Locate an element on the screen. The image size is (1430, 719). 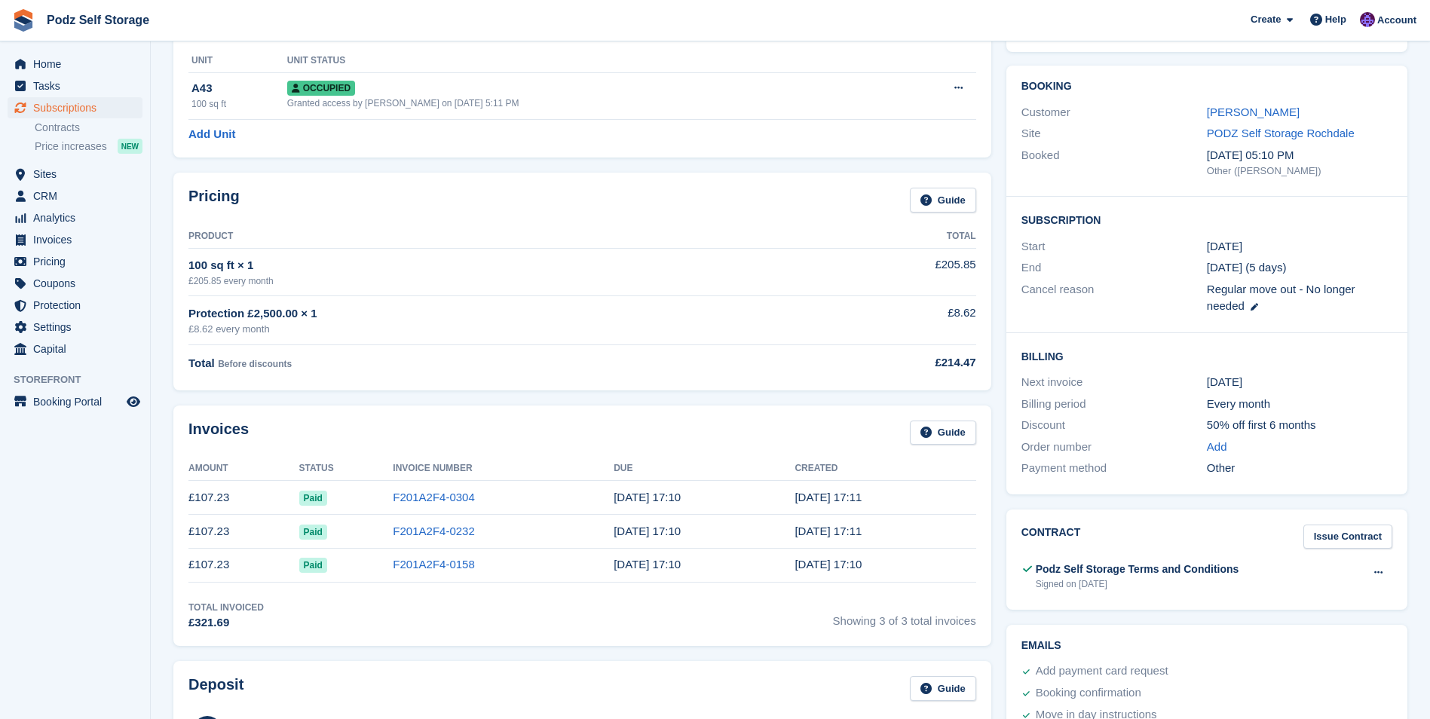
th: Unit Status is located at coordinates (590, 61).